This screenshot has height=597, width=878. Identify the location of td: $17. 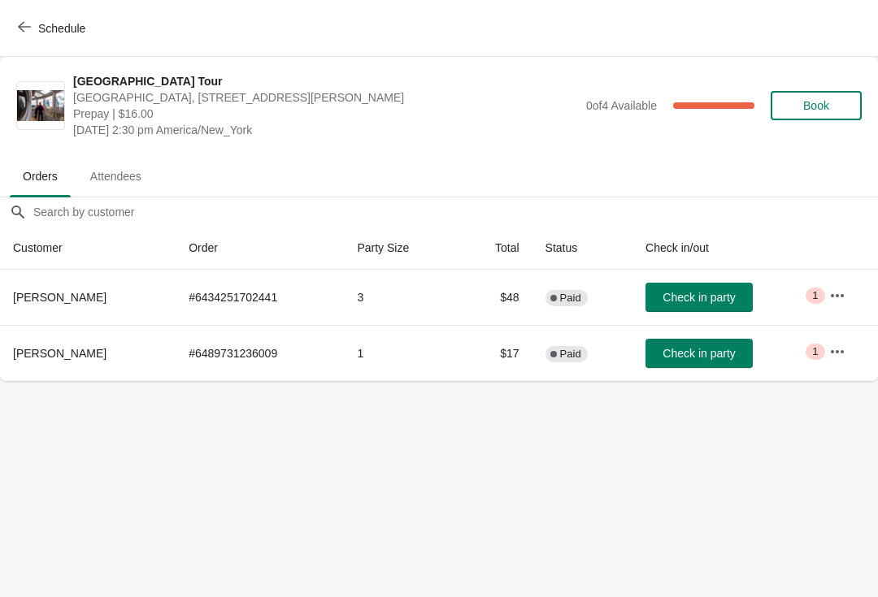
(495, 353).